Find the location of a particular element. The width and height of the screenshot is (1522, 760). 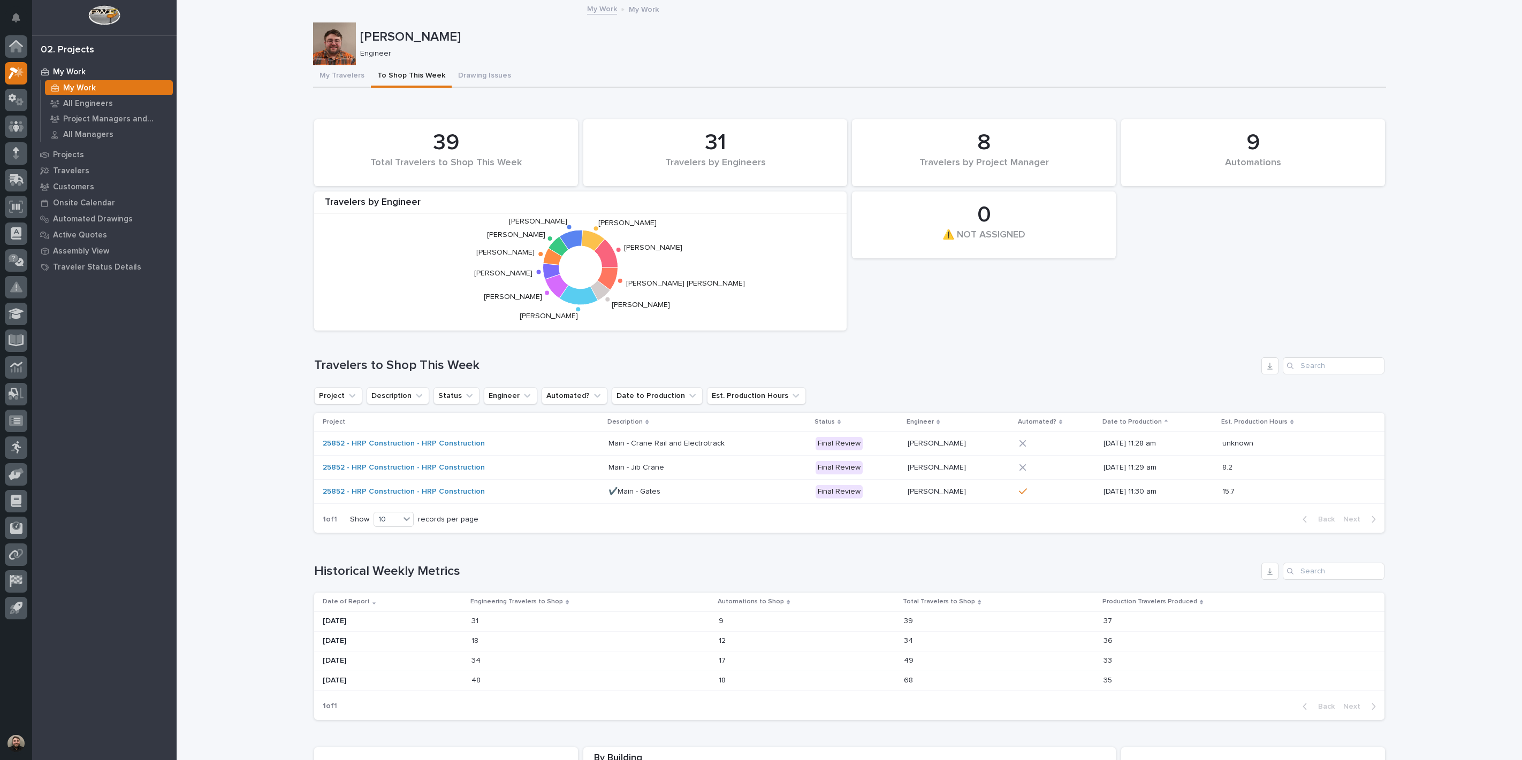

p: Project is located at coordinates (334, 422).